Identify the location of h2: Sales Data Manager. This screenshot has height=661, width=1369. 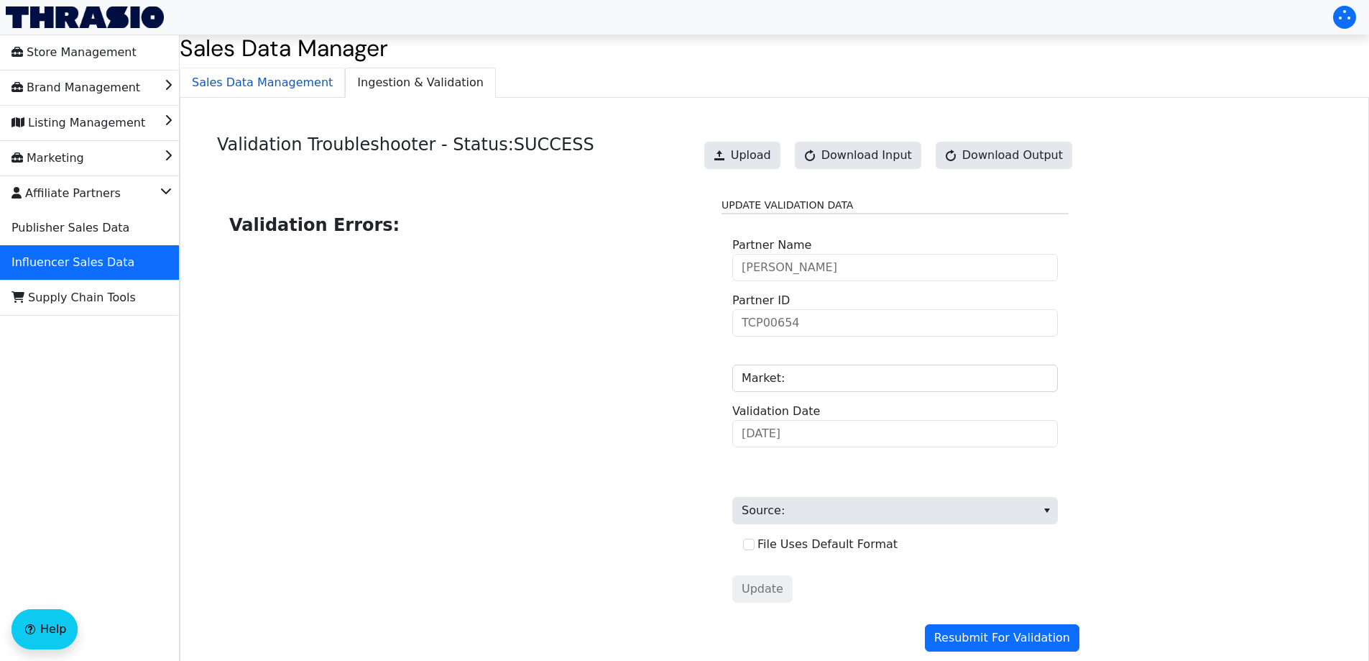
(774, 48).